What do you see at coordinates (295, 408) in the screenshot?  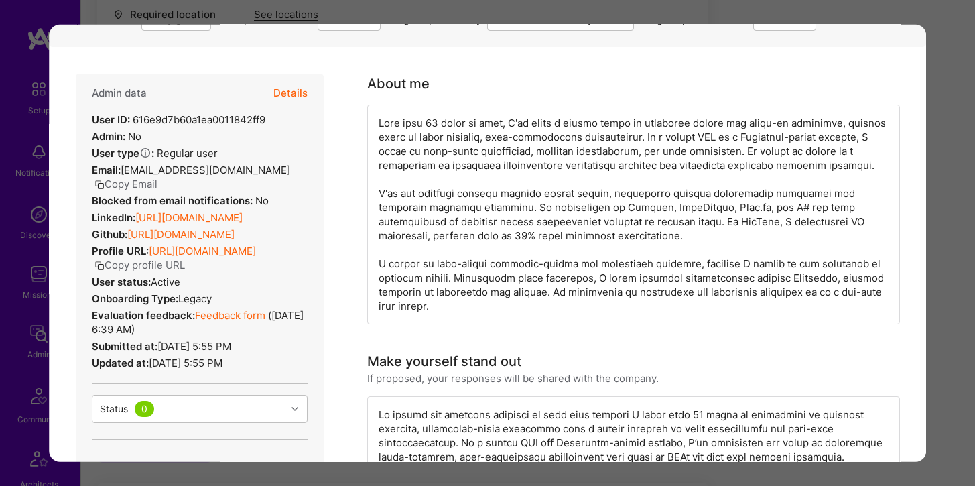 I see `i: icon Chevron` at bounding box center [295, 408].